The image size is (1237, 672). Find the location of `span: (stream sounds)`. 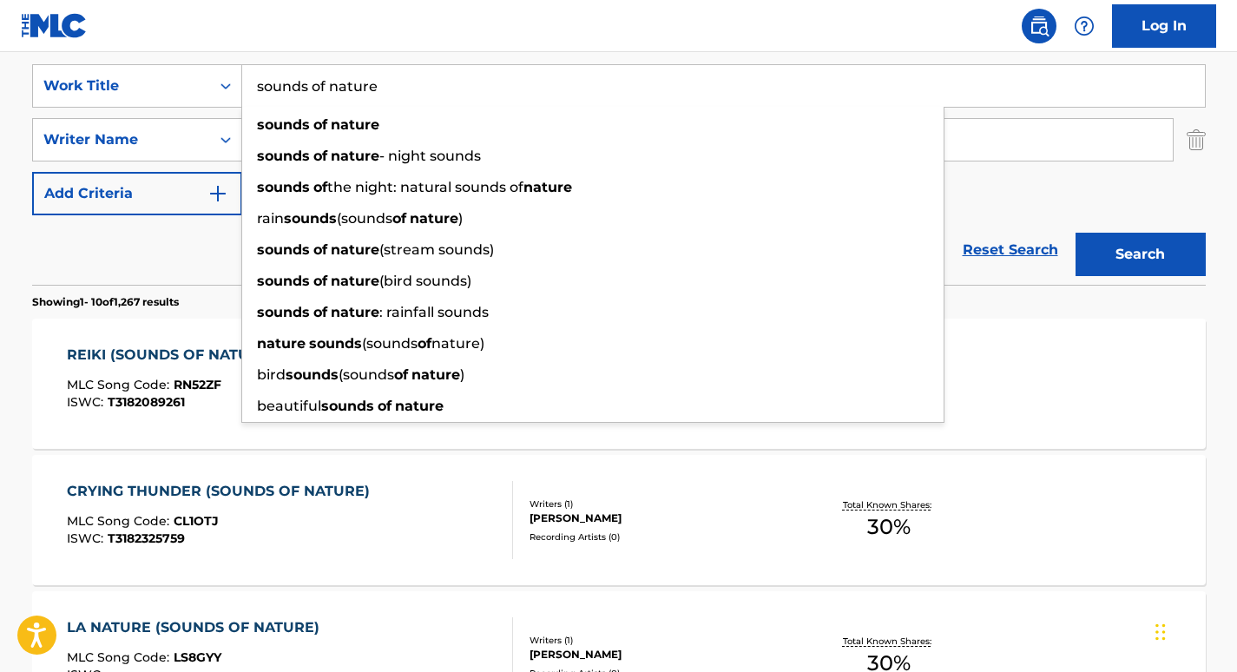

span: (stream sounds) is located at coordinates (436, 249).